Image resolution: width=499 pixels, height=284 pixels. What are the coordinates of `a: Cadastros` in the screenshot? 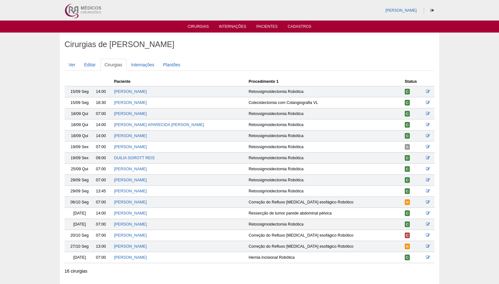 It's located at (300, 28).